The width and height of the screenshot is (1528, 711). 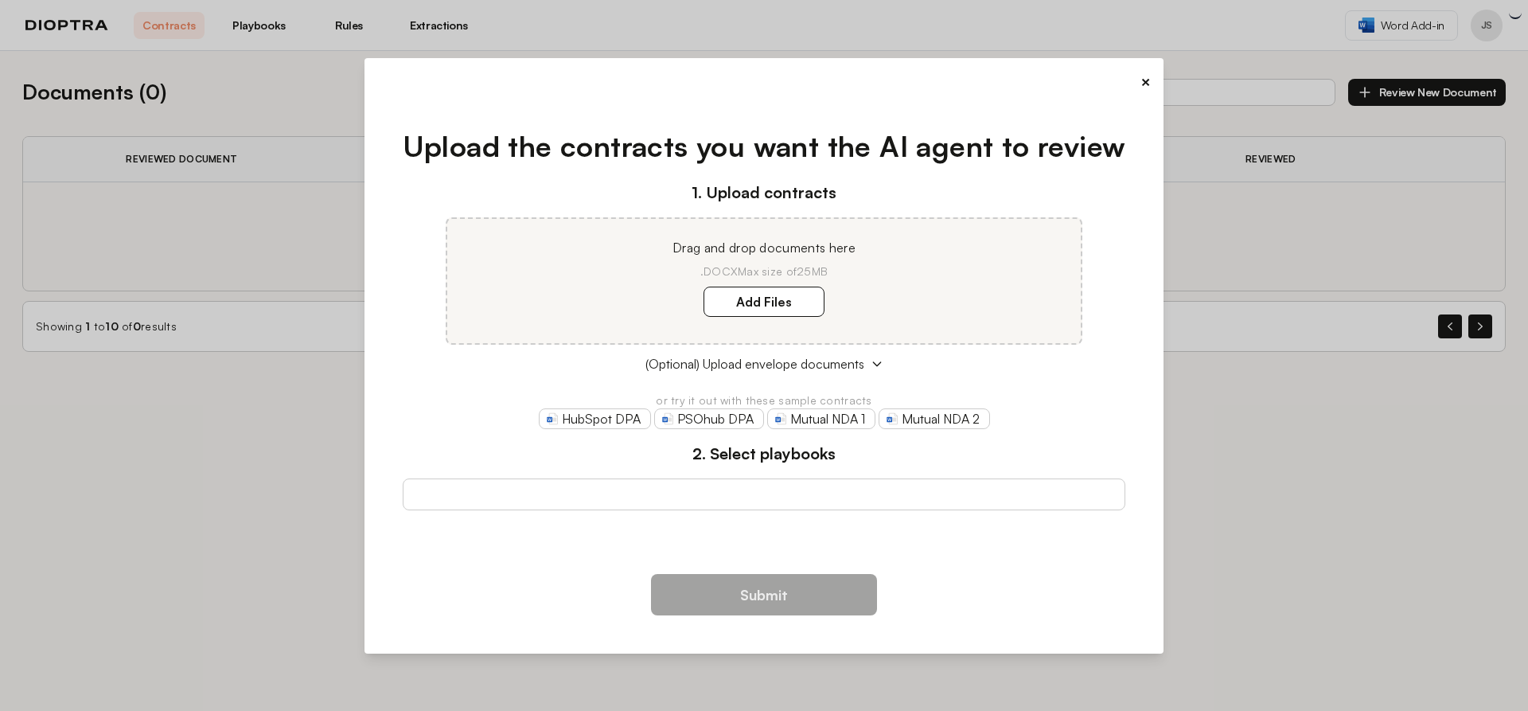 What do you see at coordinates (764, 454) in the screenshot?
I see `h3: 2. Select playbooks` at bounding box center [764, 454].